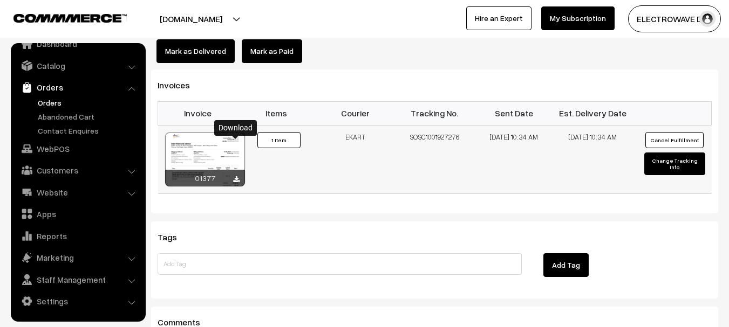 This screenshot has width=729, height=327. I want to click on div: 01377, so click(205, 178).